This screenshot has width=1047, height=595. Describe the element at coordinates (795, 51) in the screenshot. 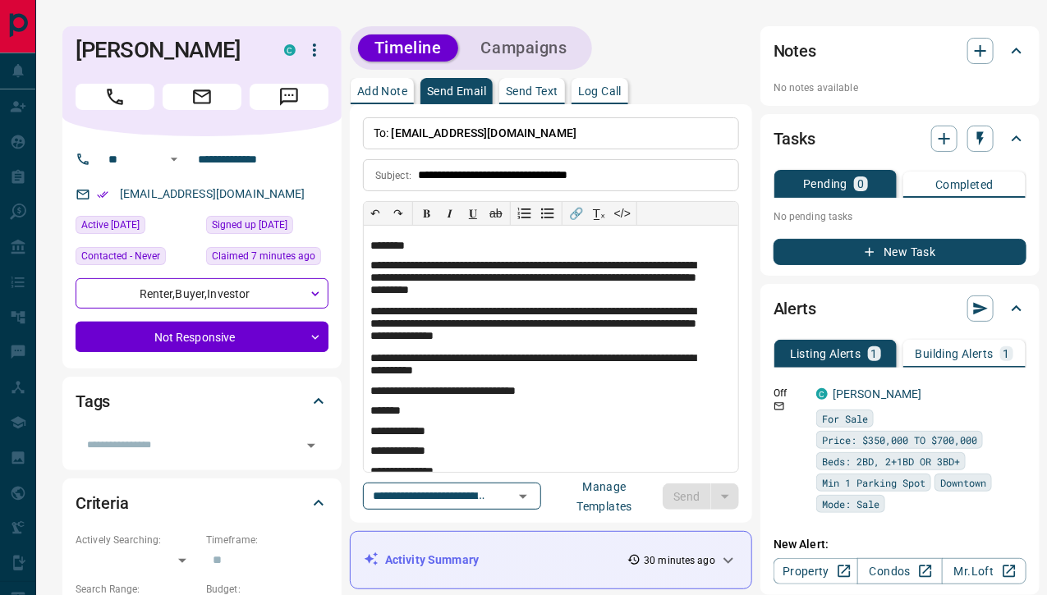

I see `h2: Notes` at that location.